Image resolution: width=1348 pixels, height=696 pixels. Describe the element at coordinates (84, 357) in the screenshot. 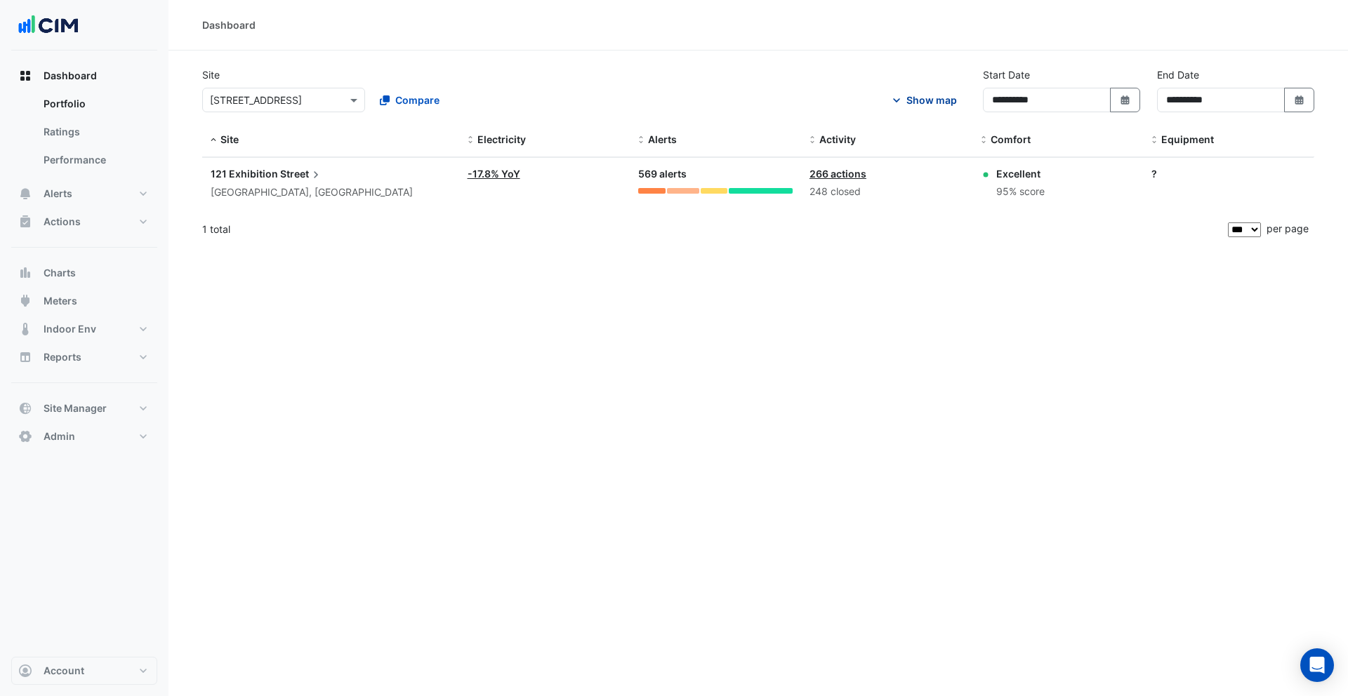

I see `button: Reports` at that location.